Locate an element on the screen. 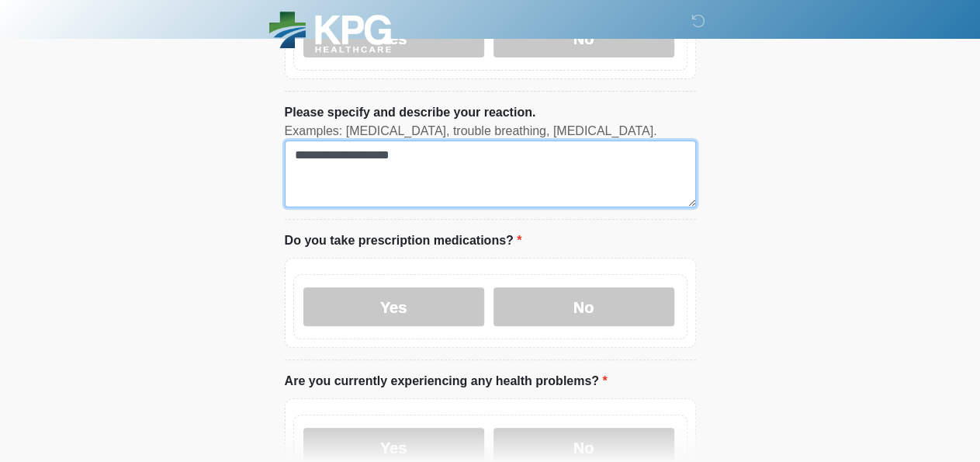 This screenshot has width=980, height=462. label: Please specify and describe your reaction. is located at coordinates (410, 112).